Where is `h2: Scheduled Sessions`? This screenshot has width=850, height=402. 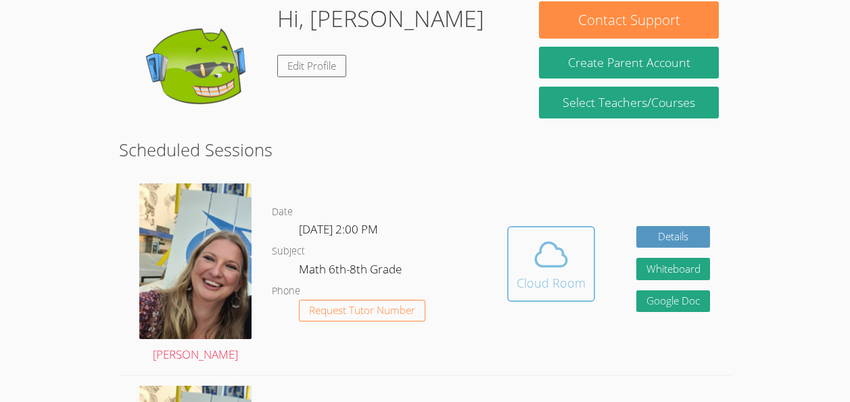 h2: Scheduled Sessions is located at coordinates (425, 149).